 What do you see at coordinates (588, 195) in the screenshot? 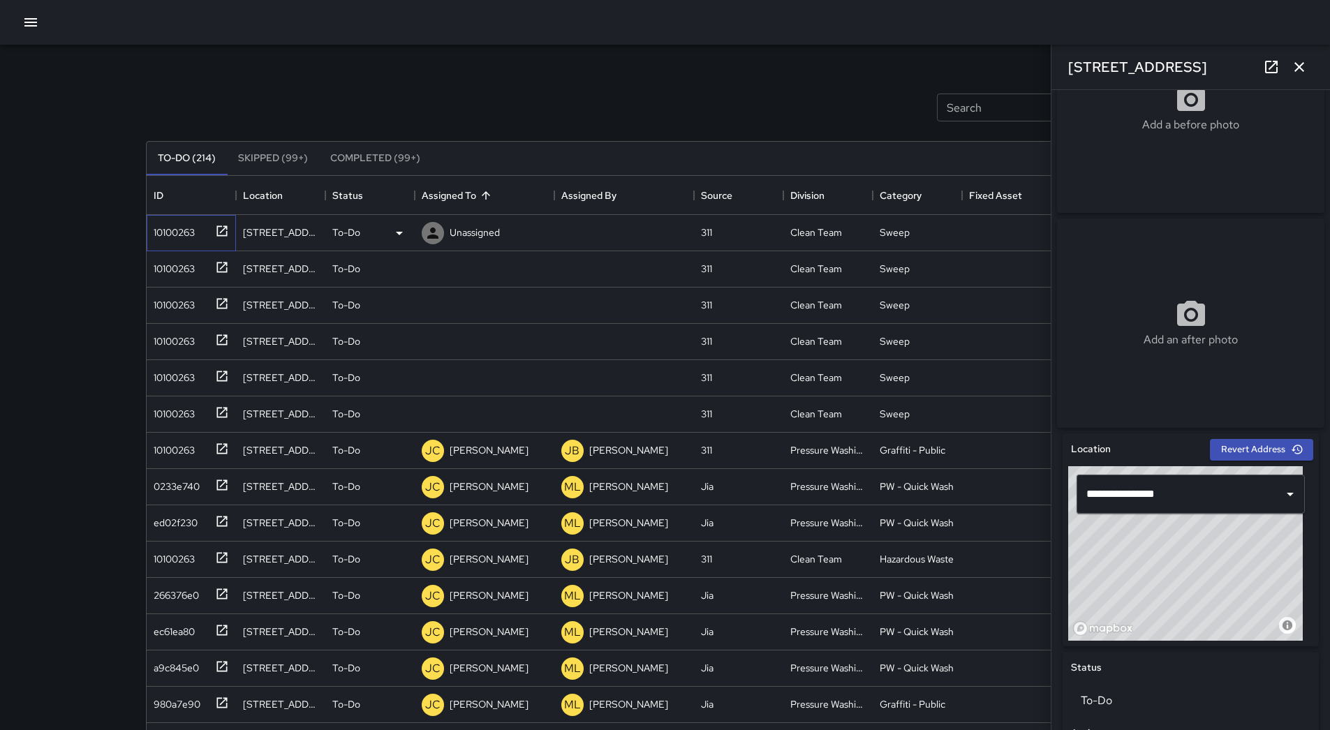
I see `div: Assigned By` at bounding box center [588, 195].